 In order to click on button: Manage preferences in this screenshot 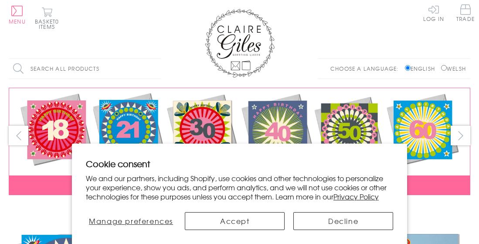, I will do `click(131, 221)`.